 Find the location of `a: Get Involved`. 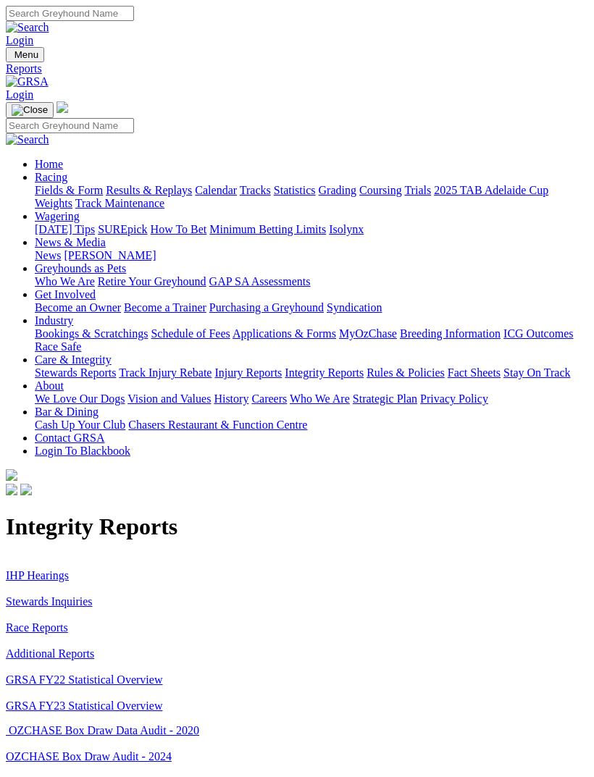

a: Get Involved is located at coordinates (65, 294).